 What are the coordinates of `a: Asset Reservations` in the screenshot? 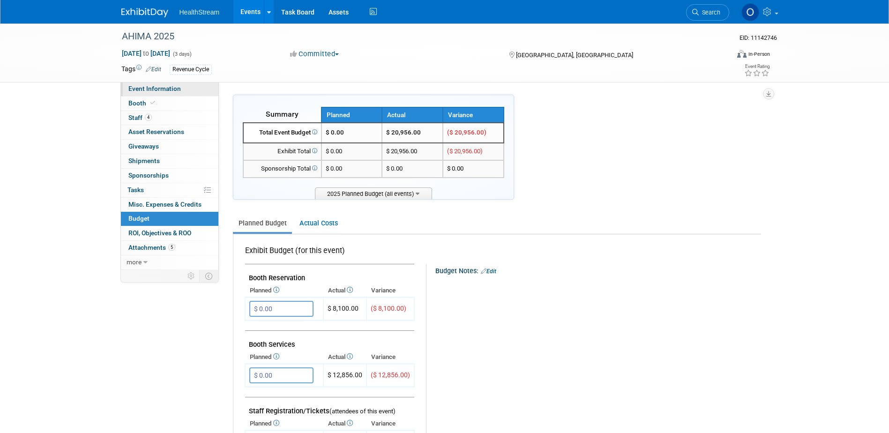 It's located at (170, 132).